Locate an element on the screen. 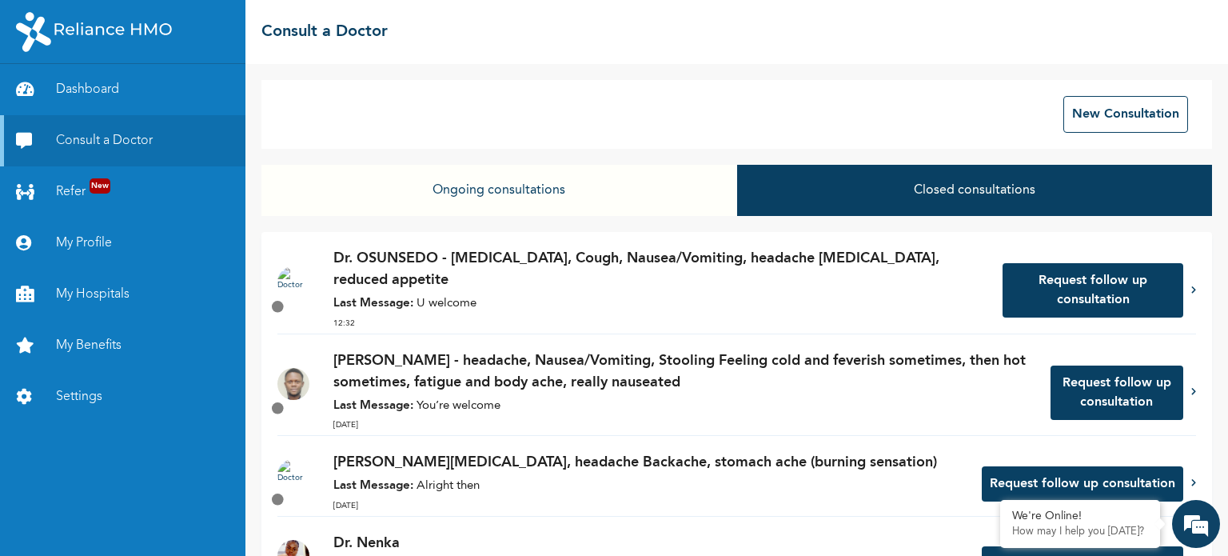 The image size is (1228, 556). div: Minimize live chat window is located at coordinates (282, 27).